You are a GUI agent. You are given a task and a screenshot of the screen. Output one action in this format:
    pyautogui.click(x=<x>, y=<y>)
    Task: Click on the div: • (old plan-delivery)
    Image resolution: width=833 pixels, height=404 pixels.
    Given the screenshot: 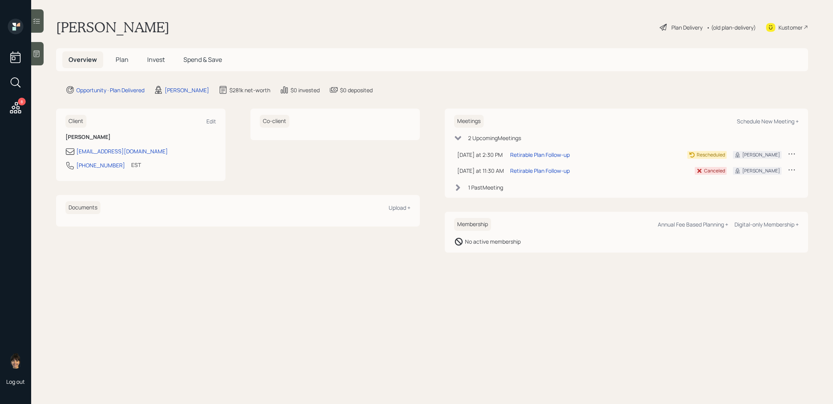 What is the action you would take?
    pyautogui.click(x=731, y=27)
    